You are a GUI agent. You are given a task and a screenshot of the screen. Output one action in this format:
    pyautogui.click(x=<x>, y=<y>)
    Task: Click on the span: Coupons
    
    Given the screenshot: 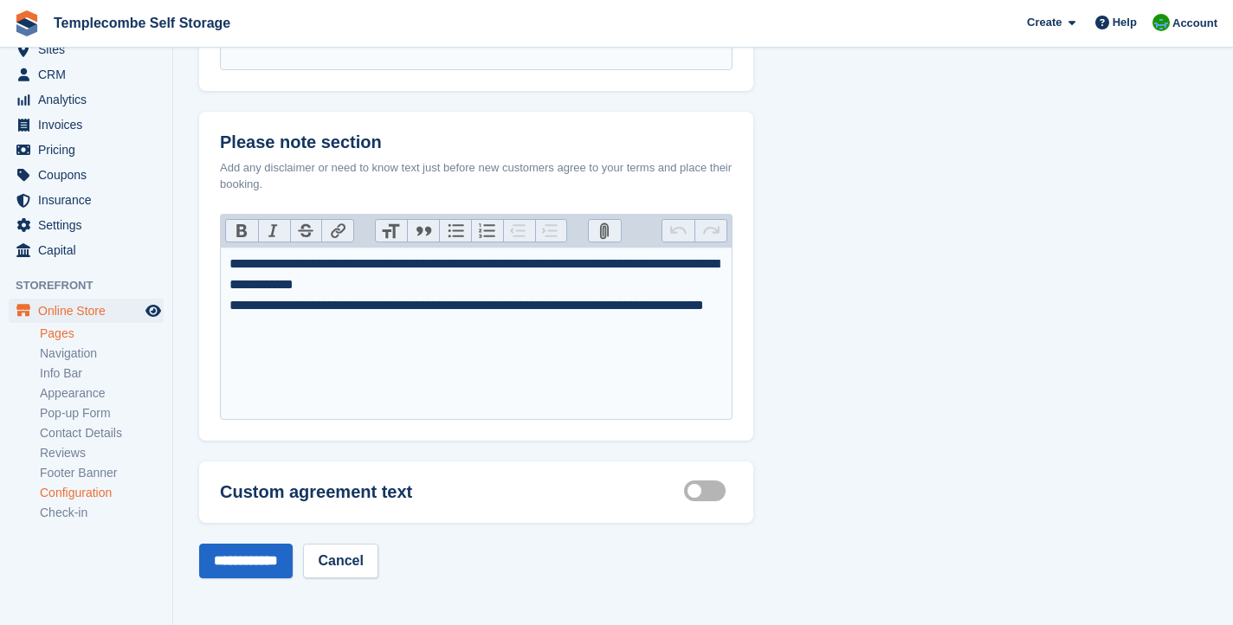 What is the action you would take?
    pyautogui.click(x=90, y=175)
    